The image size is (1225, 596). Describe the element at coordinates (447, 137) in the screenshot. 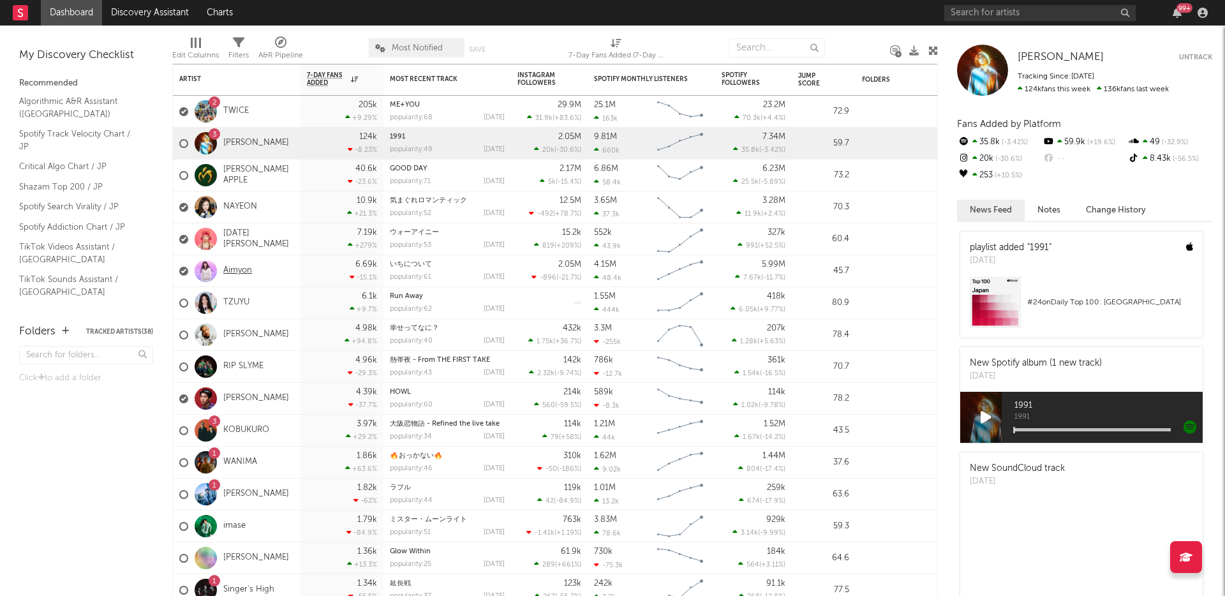

I see `div: 1991` at that location.